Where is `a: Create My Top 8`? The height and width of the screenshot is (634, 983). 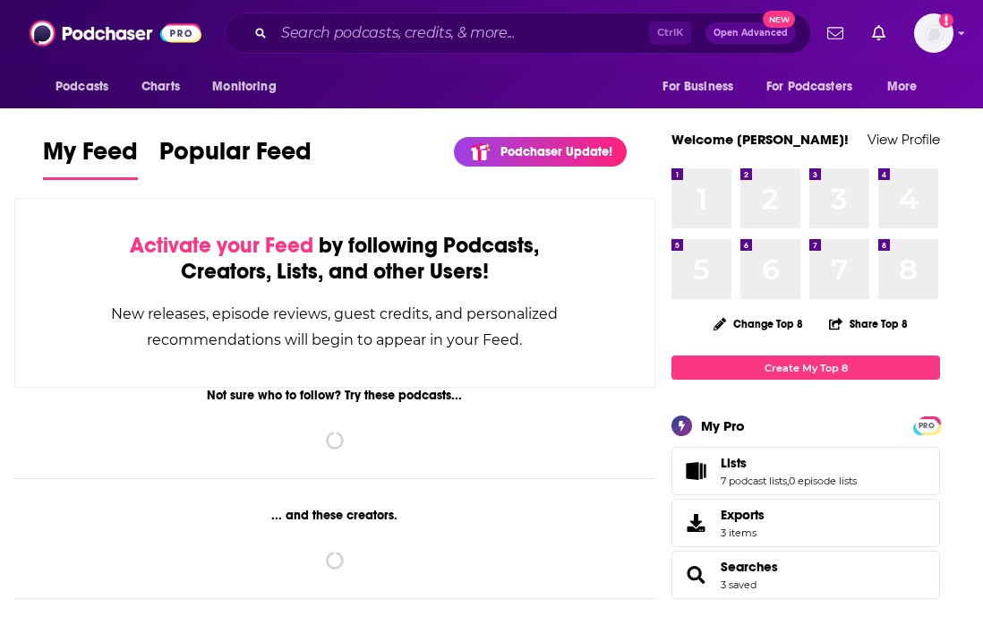
a: Create My Top 8 is located at coordinates (806, 367).